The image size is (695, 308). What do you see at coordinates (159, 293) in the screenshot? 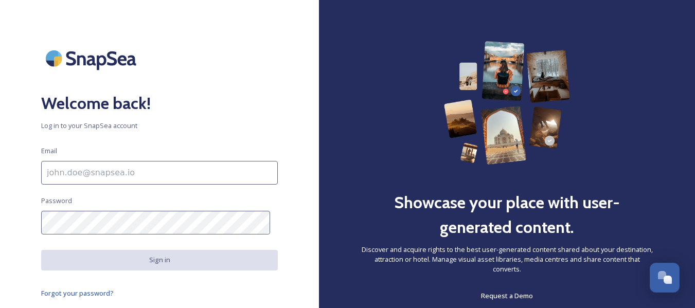
I see `a: Forgot your password?` at bounding box center [159, 293].